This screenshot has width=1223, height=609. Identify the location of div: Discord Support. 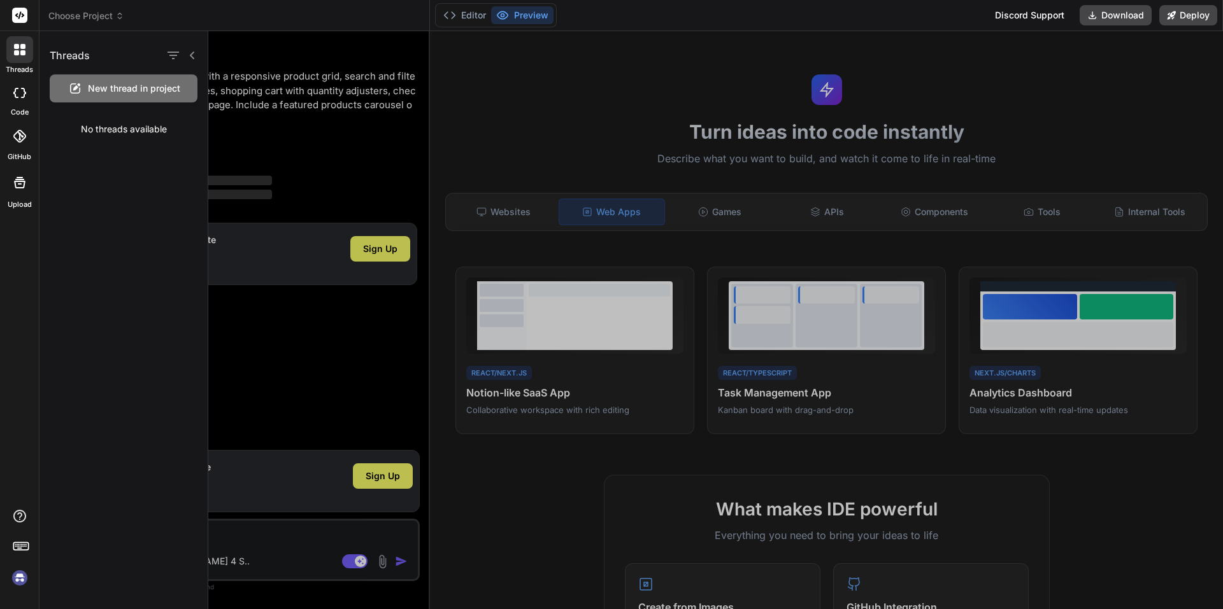
(1029, 15).